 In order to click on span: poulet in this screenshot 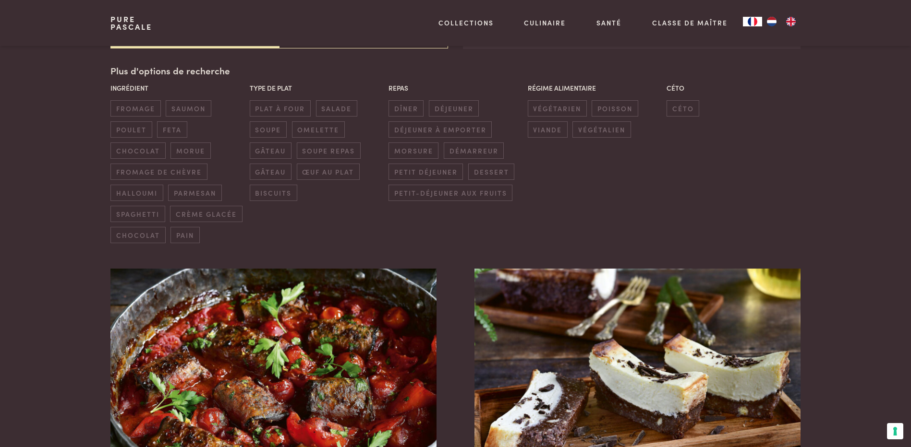, I will do `click(131, 129)`.